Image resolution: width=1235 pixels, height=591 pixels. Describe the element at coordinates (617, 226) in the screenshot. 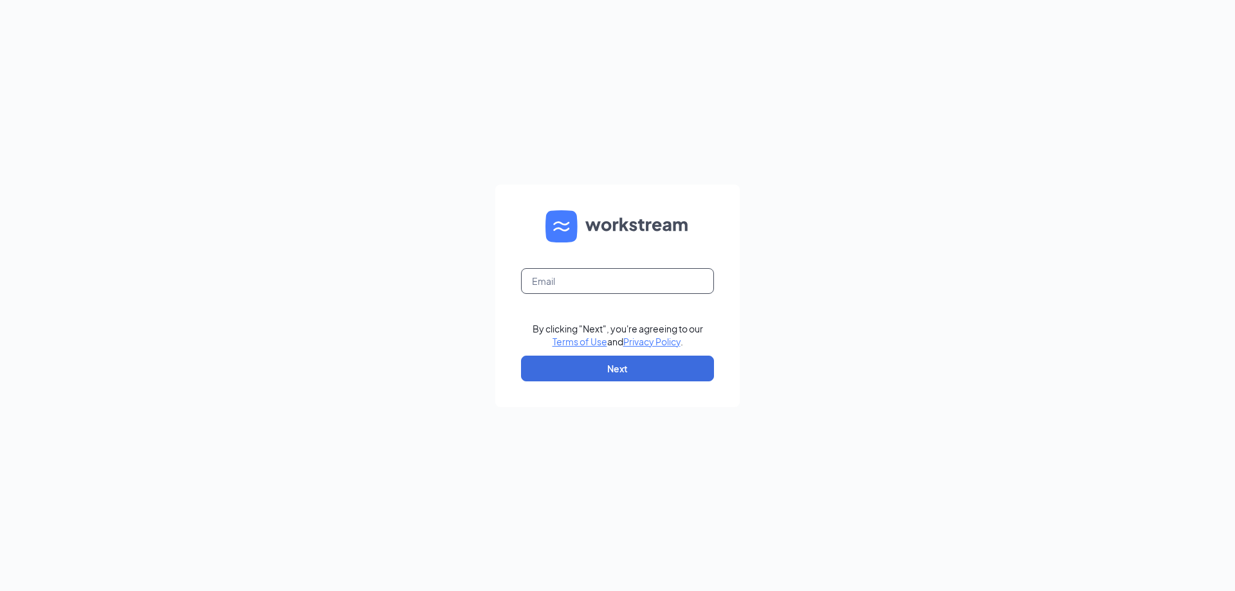

I see `img: WS logo and Workstream text` at that location.